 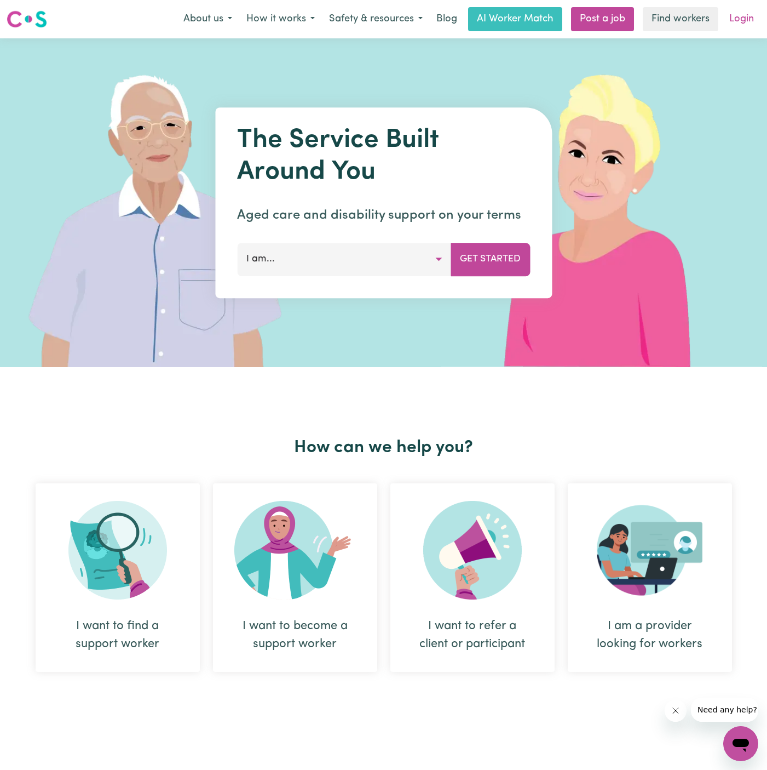 What do you see at coordinates (118, 550) in the screenshot?
I see `img: Search` at bounding box center [118, 550].